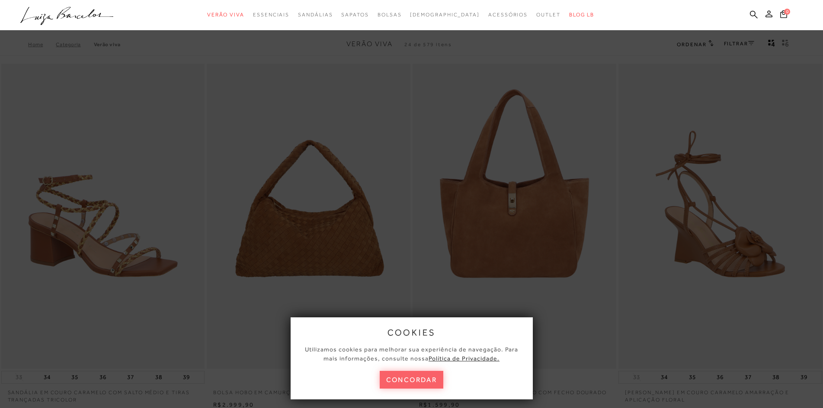 This screenshot has width=823, height=408. I want to click on button: concordar, so click(412, 380).